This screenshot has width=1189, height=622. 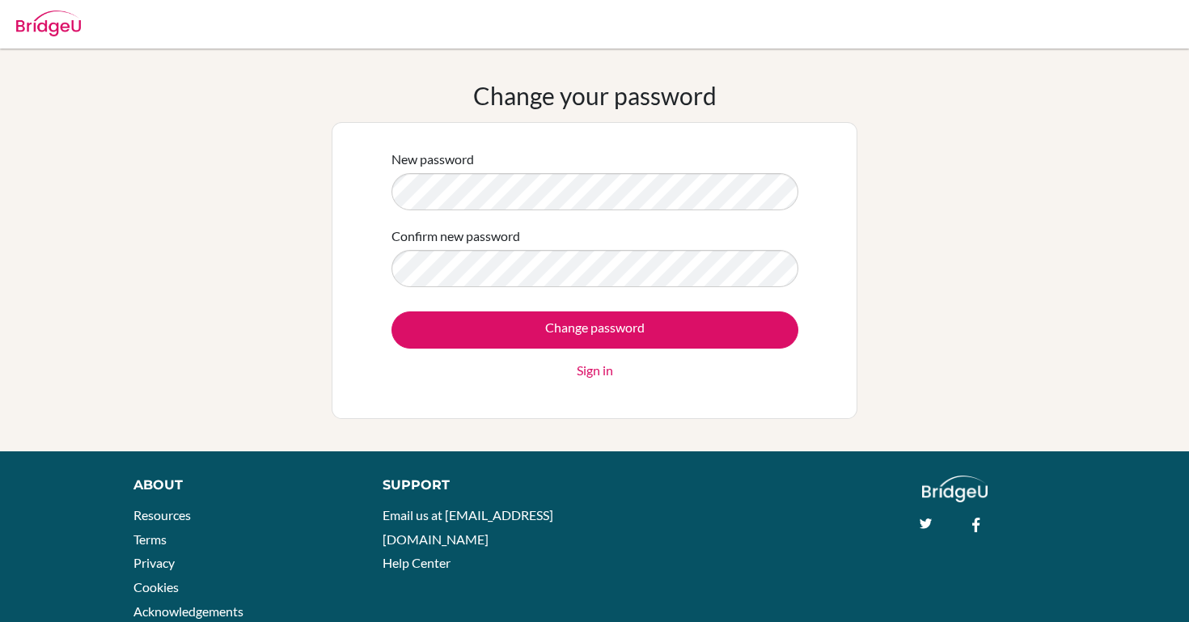 What do you see at coordinates (156, 586) in the screenshot?
I see `a: Cookies` at bounding box center [156, 586].